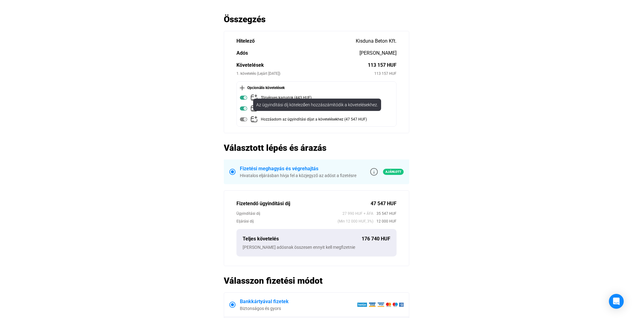 The width and height of the screenshot is (633, 318). Describe the element at coordinates (298, 309) in the screenshot. I see `div: Biztonságos és gyors` at that location.